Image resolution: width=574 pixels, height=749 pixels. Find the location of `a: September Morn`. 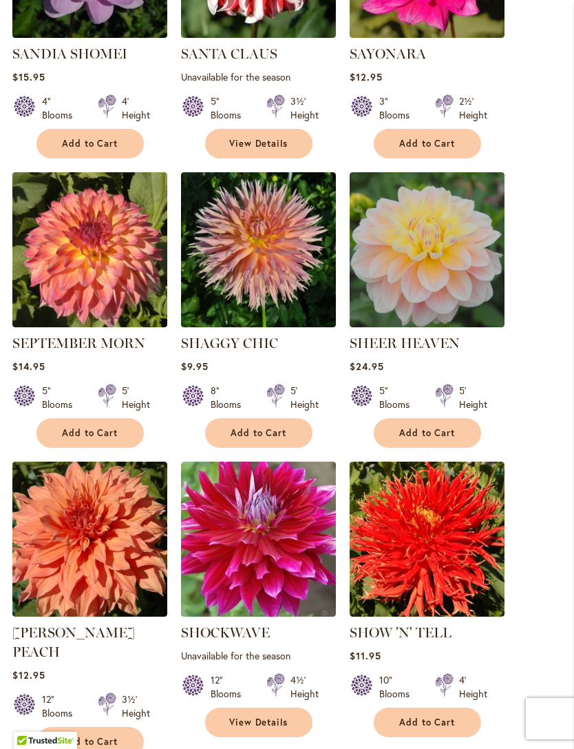

a: September Morn is located at coordinates (90, 323).